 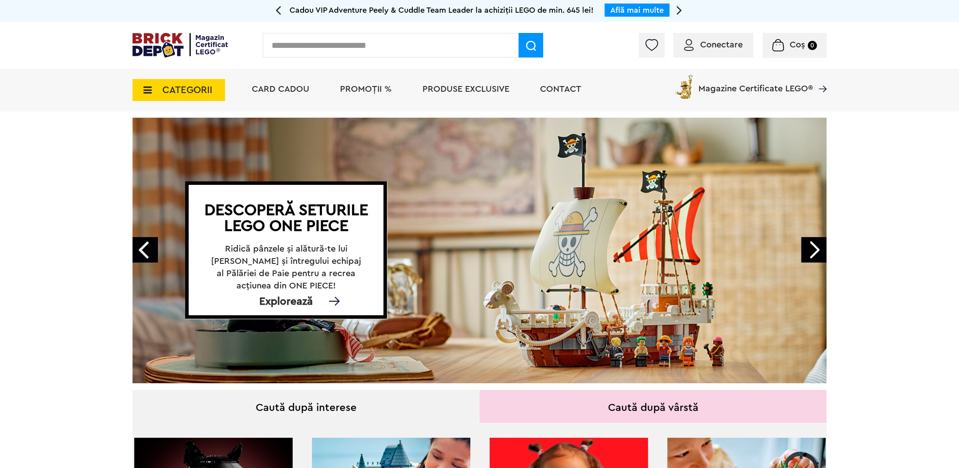 What do you see at coordinates (187, 90) in the screenshot?
I see `span: CATEGORII` at bounding box center [187, 90].